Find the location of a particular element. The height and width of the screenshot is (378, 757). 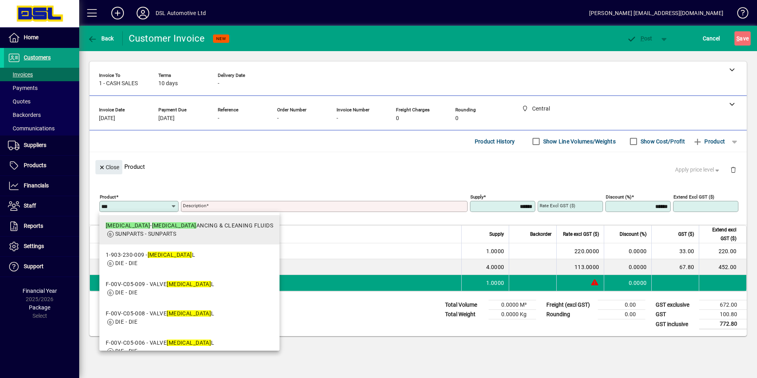

span: Supply is located at coordinates (497, 234).